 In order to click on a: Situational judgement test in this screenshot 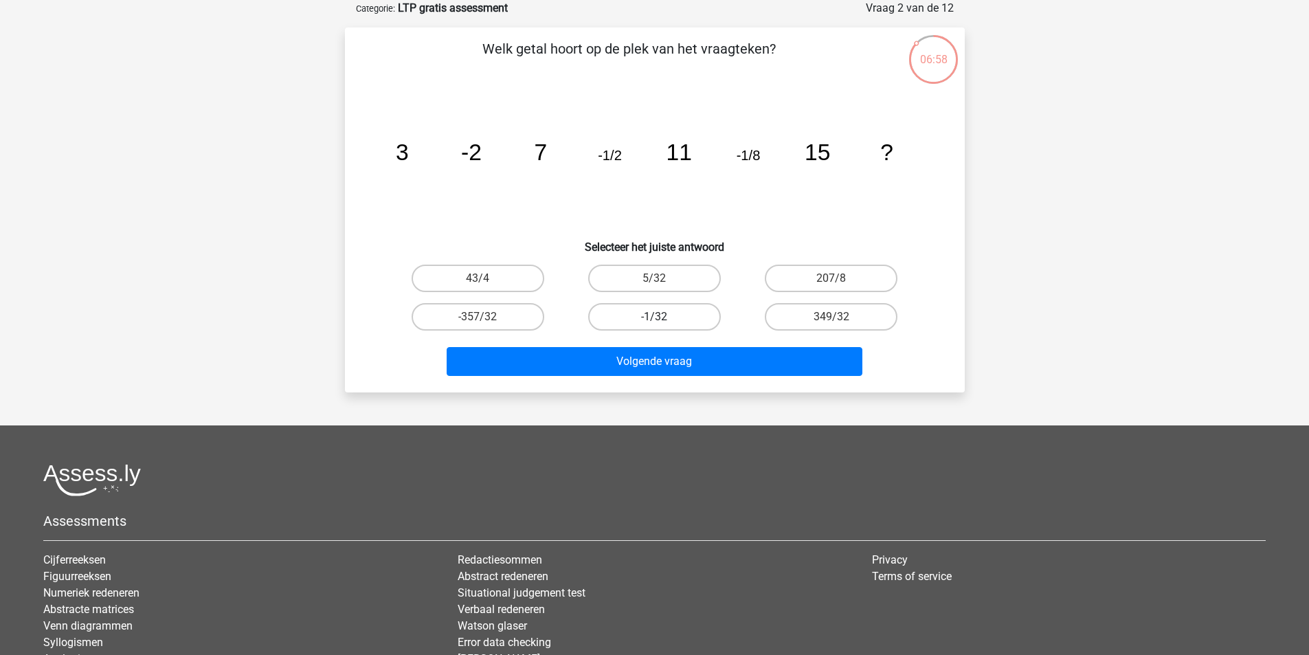, I will do `click(521, 592)`.